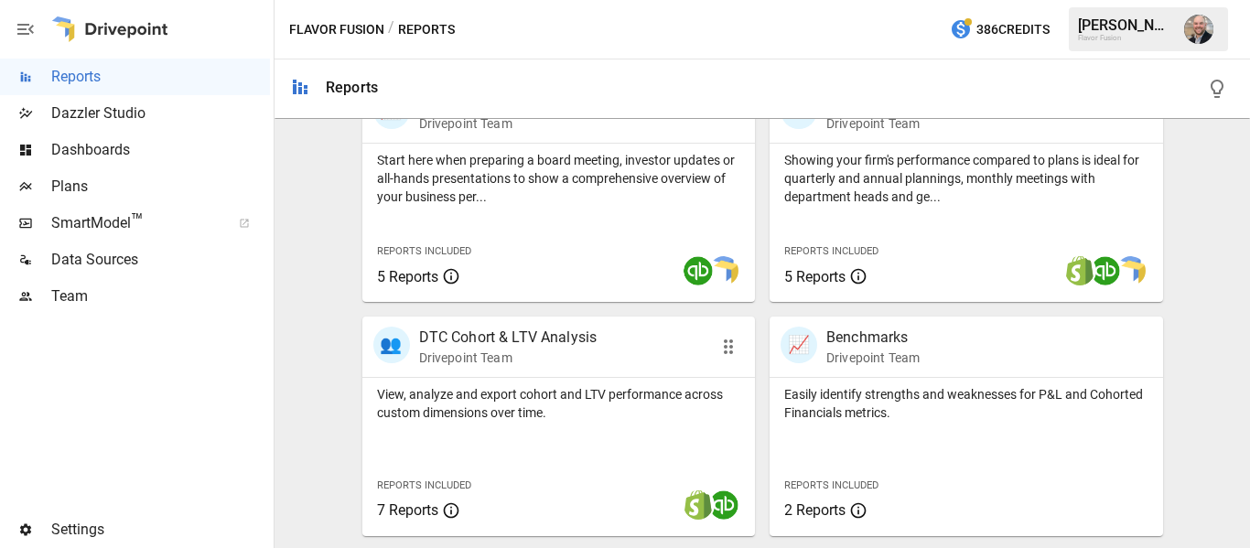 Image resolution: width=1250 pixels, height=548 pixels. What do you see at coordinates (1199, 29) in the screenshot?
I see `div: Dustin Jacobson` at bounding box center [1199, 29].